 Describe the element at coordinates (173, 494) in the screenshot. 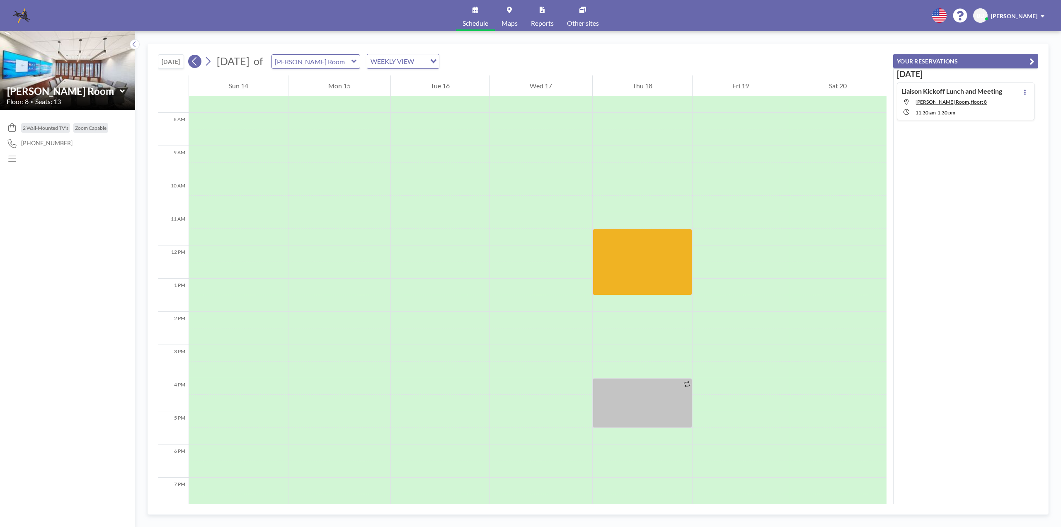

I see `div: 7 PM` at that location.